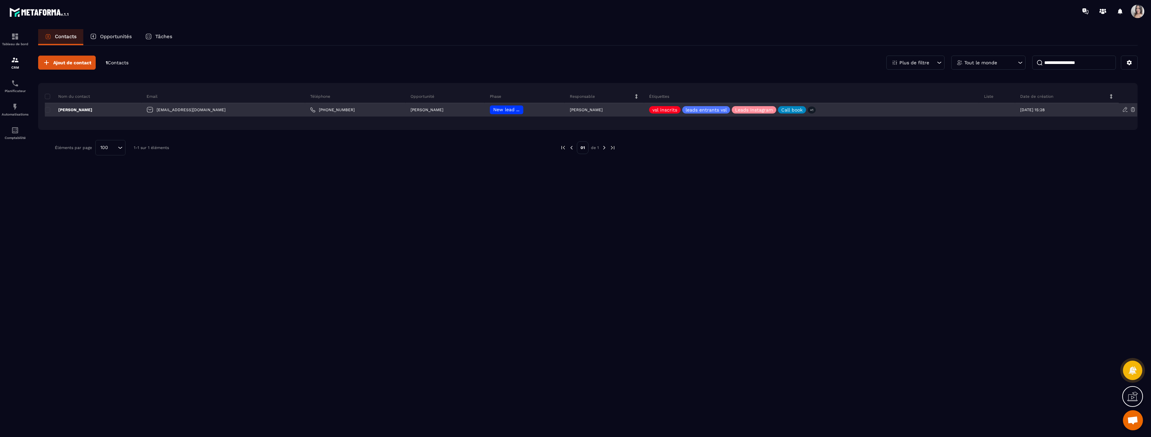  What do you see at coordinates (152, 96) in the screenshot?
I see `p: Email` at bounding box center [152, 96].